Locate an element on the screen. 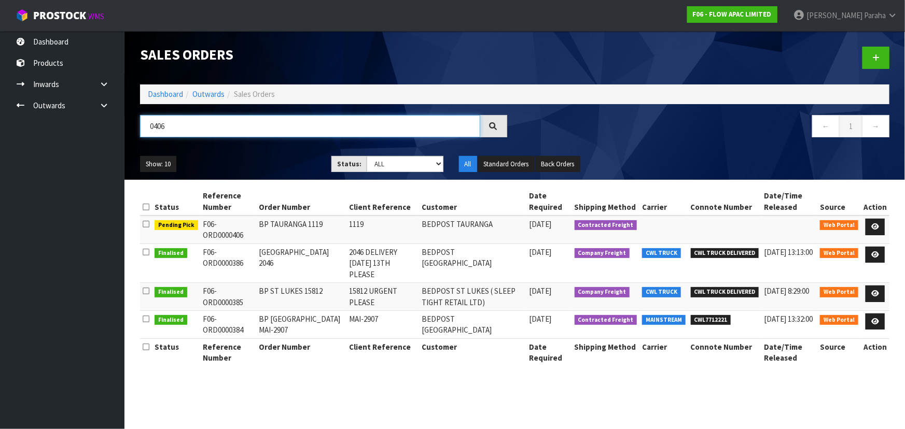  td: BEDPOST TAURANGA is located at coordinates (472, 230).